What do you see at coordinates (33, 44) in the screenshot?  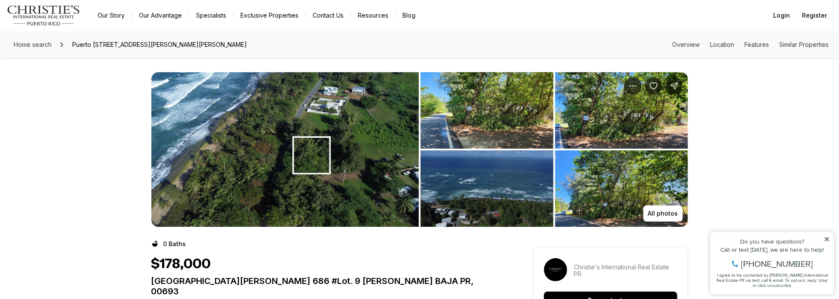 I see `span: Home search` at bounding box center [33, 44].